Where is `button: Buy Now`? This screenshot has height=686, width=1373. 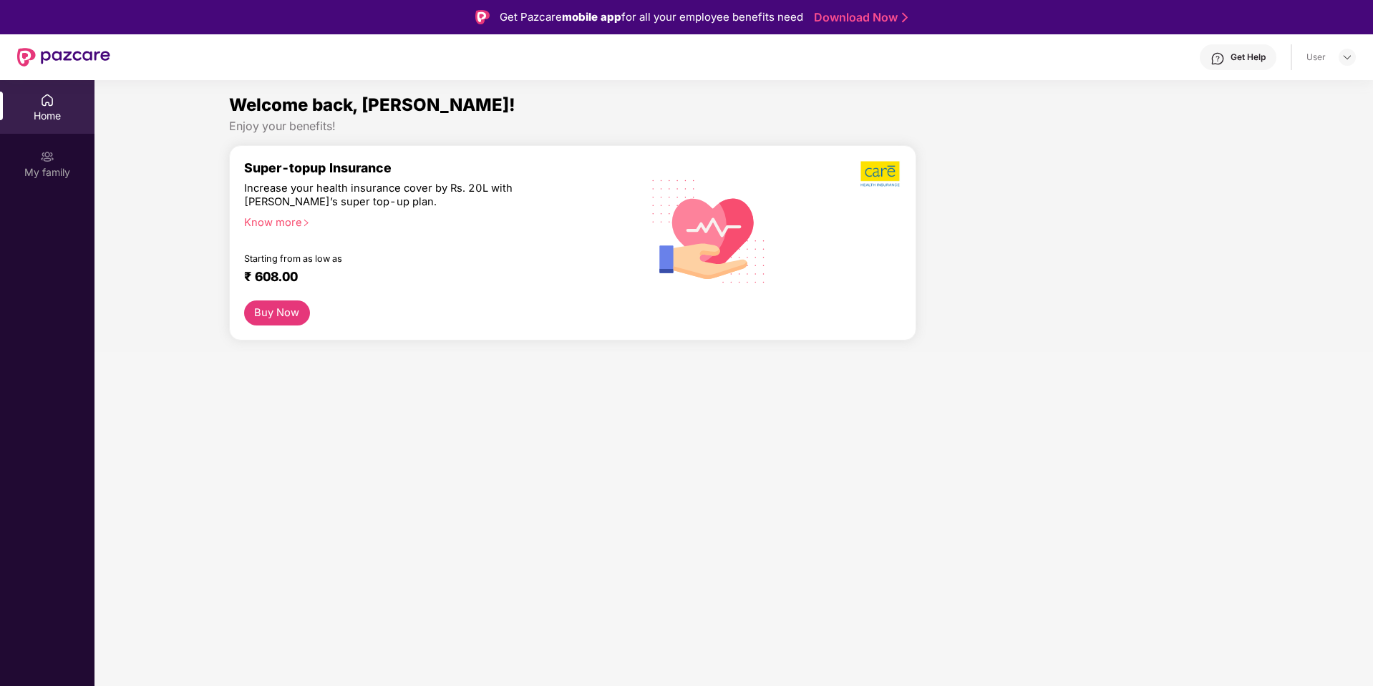 button: Buy Now is located at coordinates (277, 313).